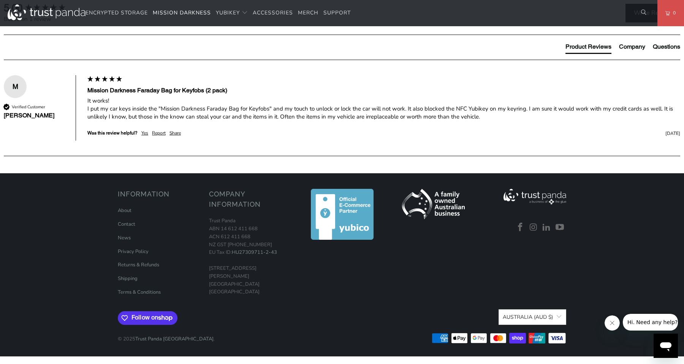 The width and height of the screenshot is (684, 364). Describe the element at coordinates (533, 228) in the screenshot. I see `a: Trust Panda Australia on Instagram` at that location.